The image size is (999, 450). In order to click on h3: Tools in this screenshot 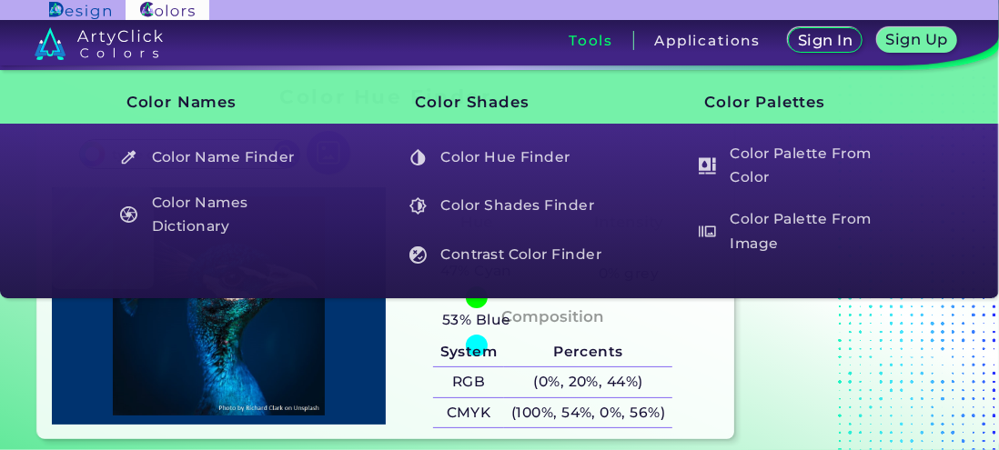, I will do `click(590, 40)`.